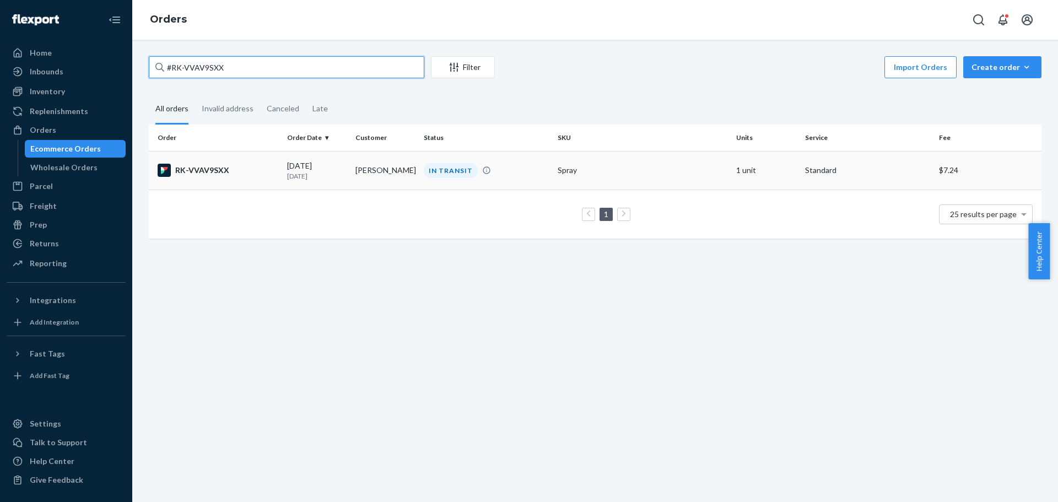  I want to click on th: SKU, so click(642, 138).